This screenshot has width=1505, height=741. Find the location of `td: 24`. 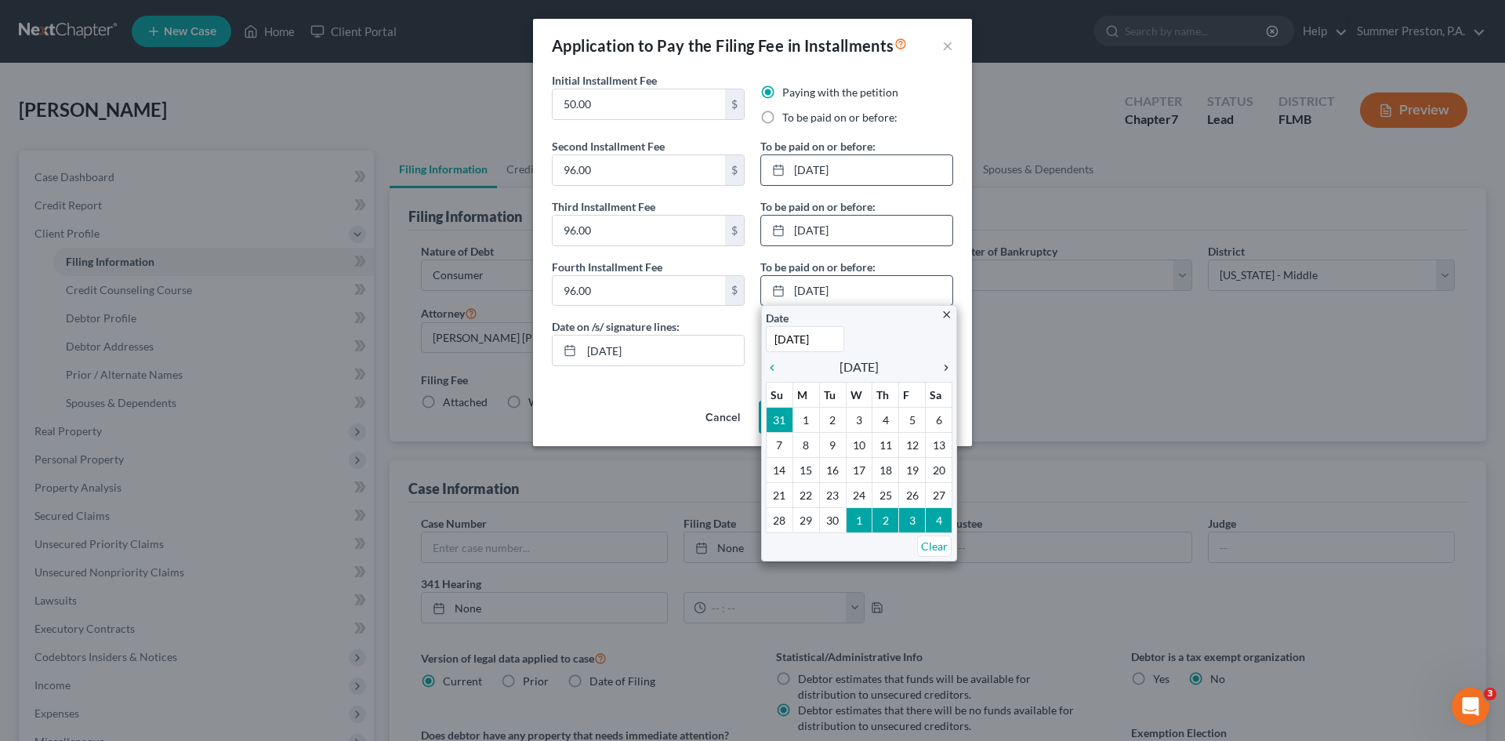

td: 24 is located at coordinates (859, 495).